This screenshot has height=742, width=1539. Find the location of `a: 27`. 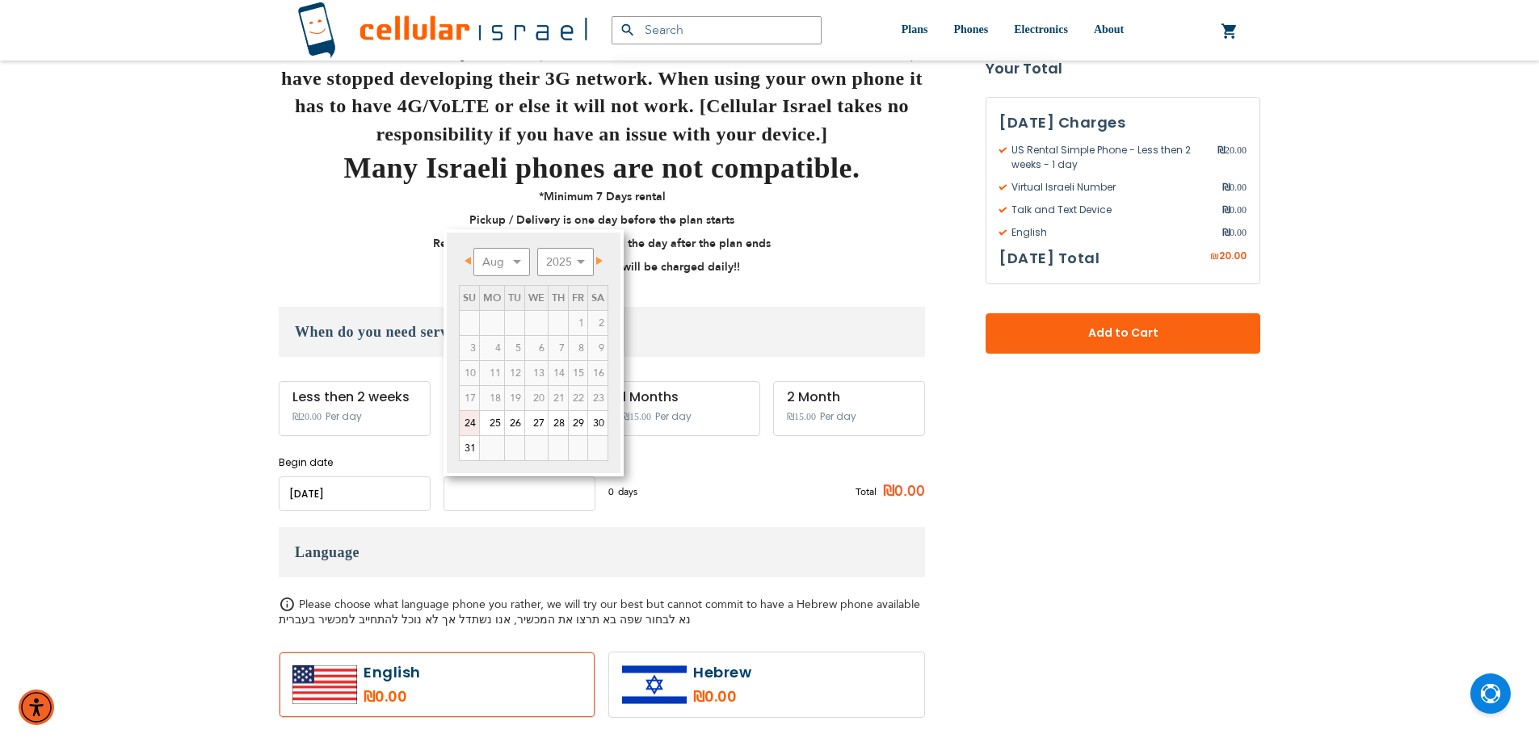

a: 27 is located at coordinates (536, 423).